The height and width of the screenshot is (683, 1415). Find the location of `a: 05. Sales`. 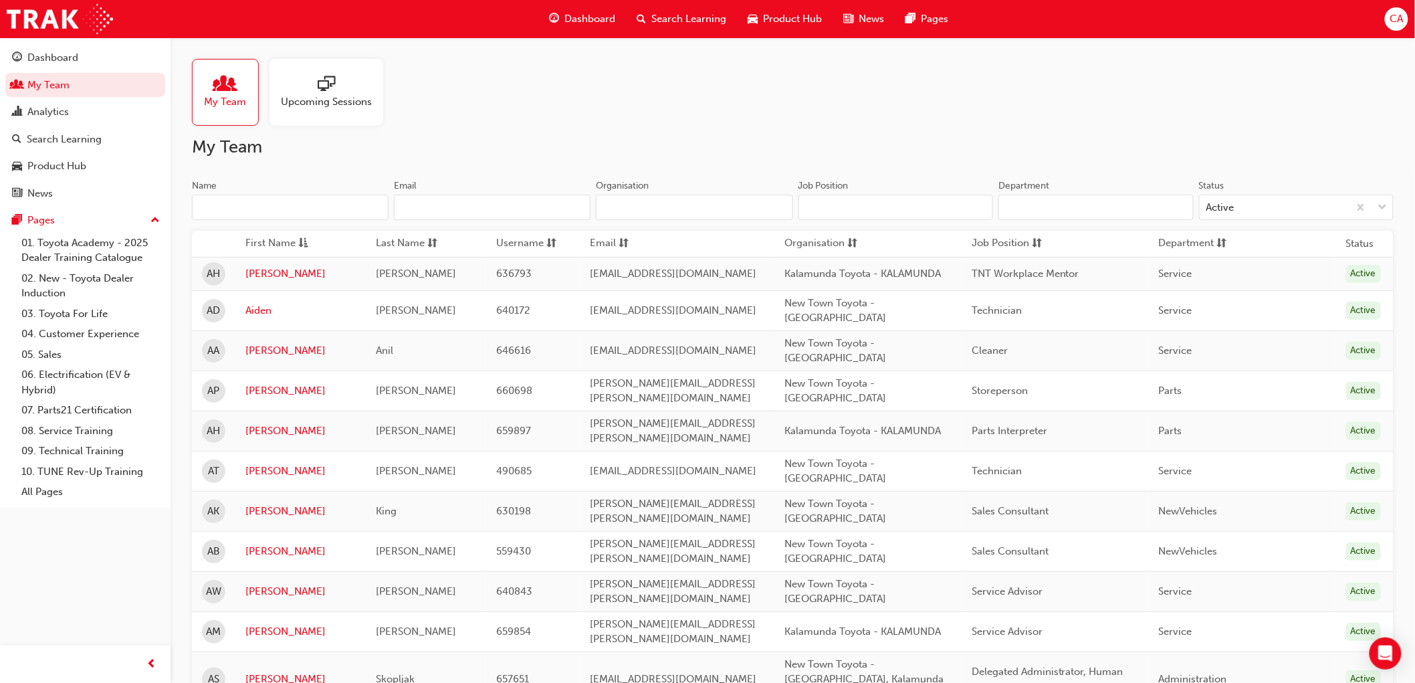

a: 05. Sales is located at coordinates (90, 354).